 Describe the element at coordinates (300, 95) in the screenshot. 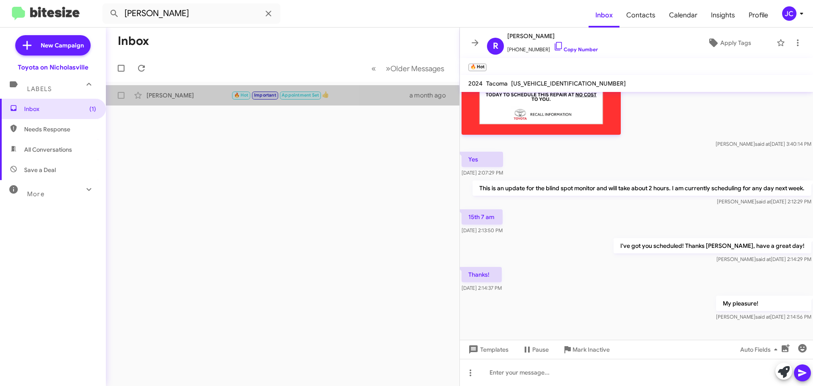

I see `span: Appointment Set` at that location.